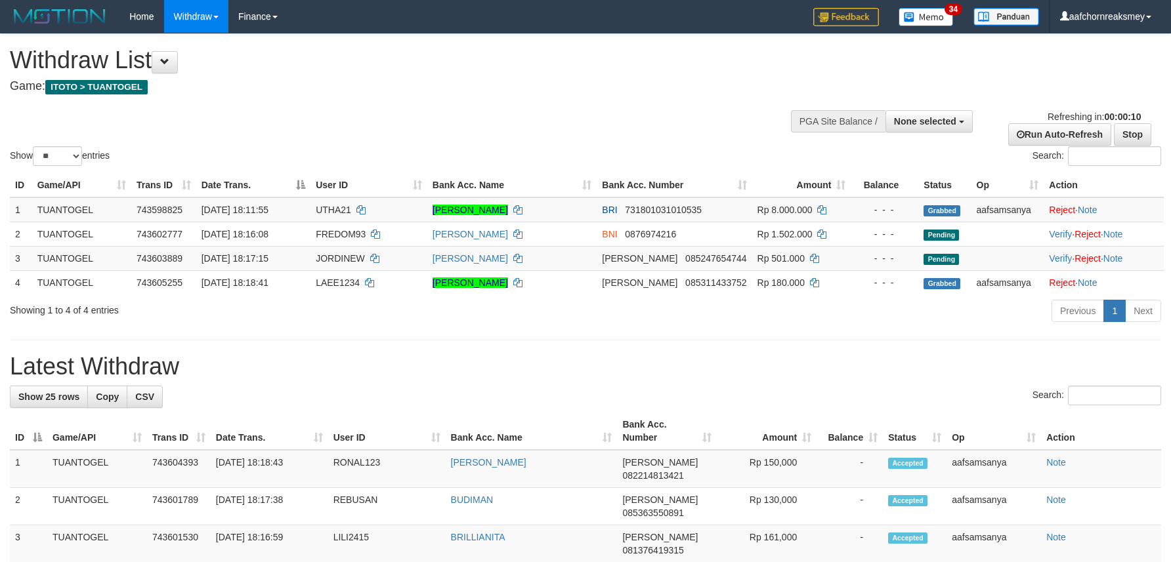  I want to click on span: UTHA21, so click(333, 210).